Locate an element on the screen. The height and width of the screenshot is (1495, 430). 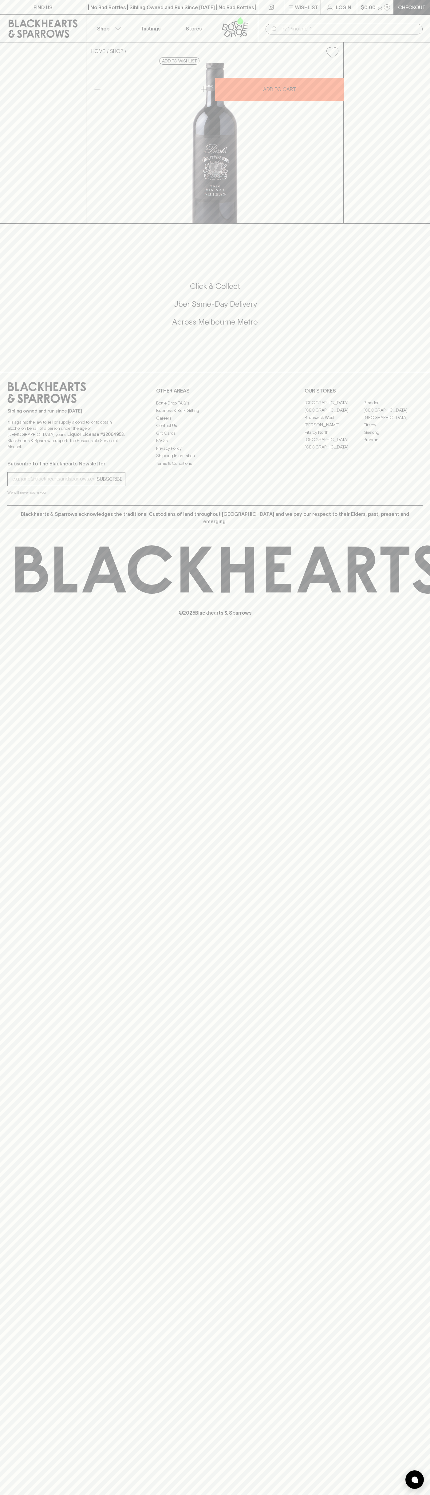
input: Try "Pinot noir" is located at coordinates (349, 29).